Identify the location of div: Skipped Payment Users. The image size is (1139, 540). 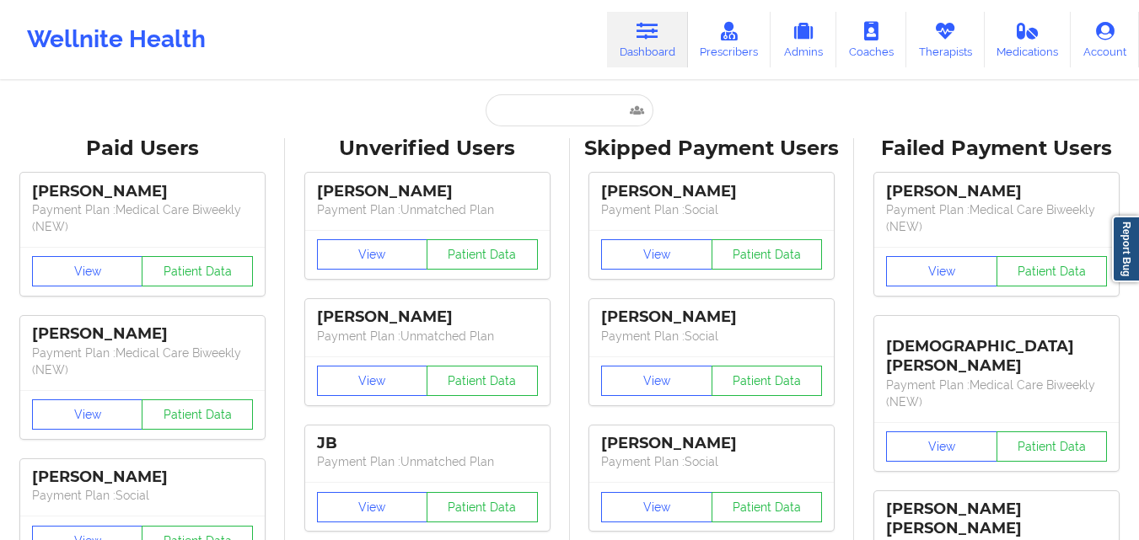
(712, 148).